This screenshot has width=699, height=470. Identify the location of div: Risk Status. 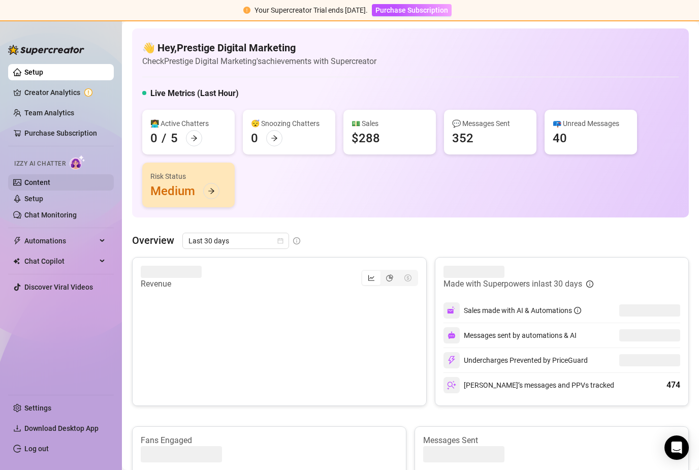
(188, 176).